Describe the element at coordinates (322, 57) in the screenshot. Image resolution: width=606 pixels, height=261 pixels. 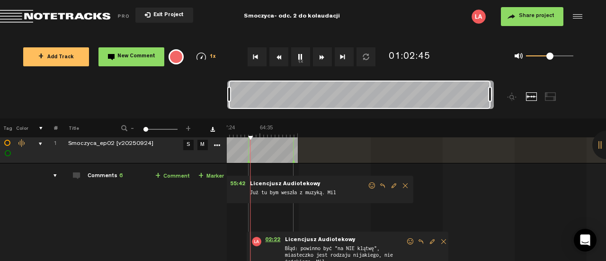
I see `button: Fast Forward` at that location.